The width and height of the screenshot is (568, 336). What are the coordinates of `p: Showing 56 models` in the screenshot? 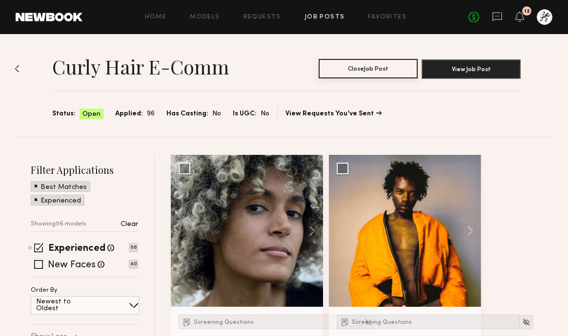 It's located at (59, 224).